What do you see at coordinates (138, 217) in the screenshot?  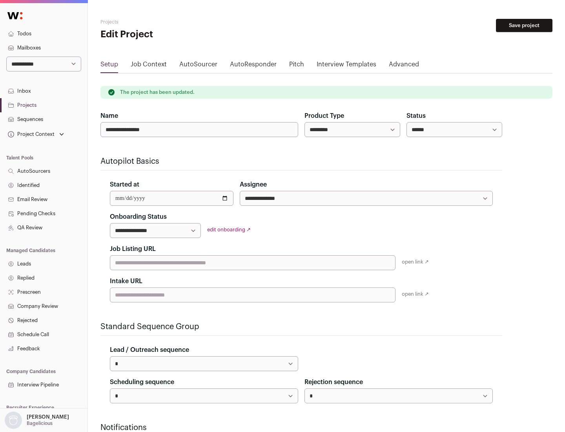 I see `label: Onboarding Status` at bounding box center [138, 217].